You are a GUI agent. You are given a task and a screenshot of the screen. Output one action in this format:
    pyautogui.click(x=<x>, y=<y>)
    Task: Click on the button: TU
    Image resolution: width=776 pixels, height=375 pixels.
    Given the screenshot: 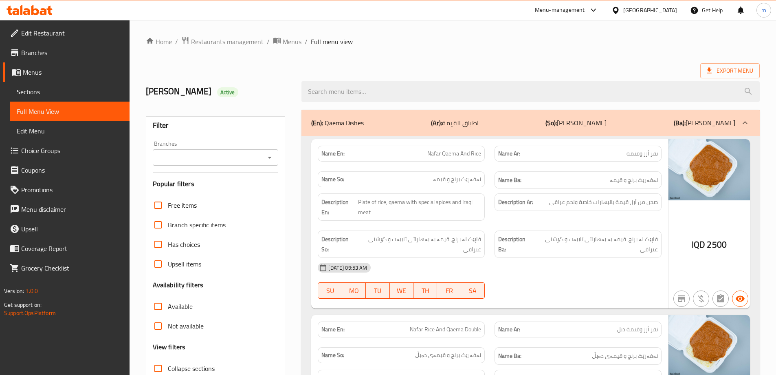 What is the action you would take?
    pyautogui.click(x=378, y=290)
    